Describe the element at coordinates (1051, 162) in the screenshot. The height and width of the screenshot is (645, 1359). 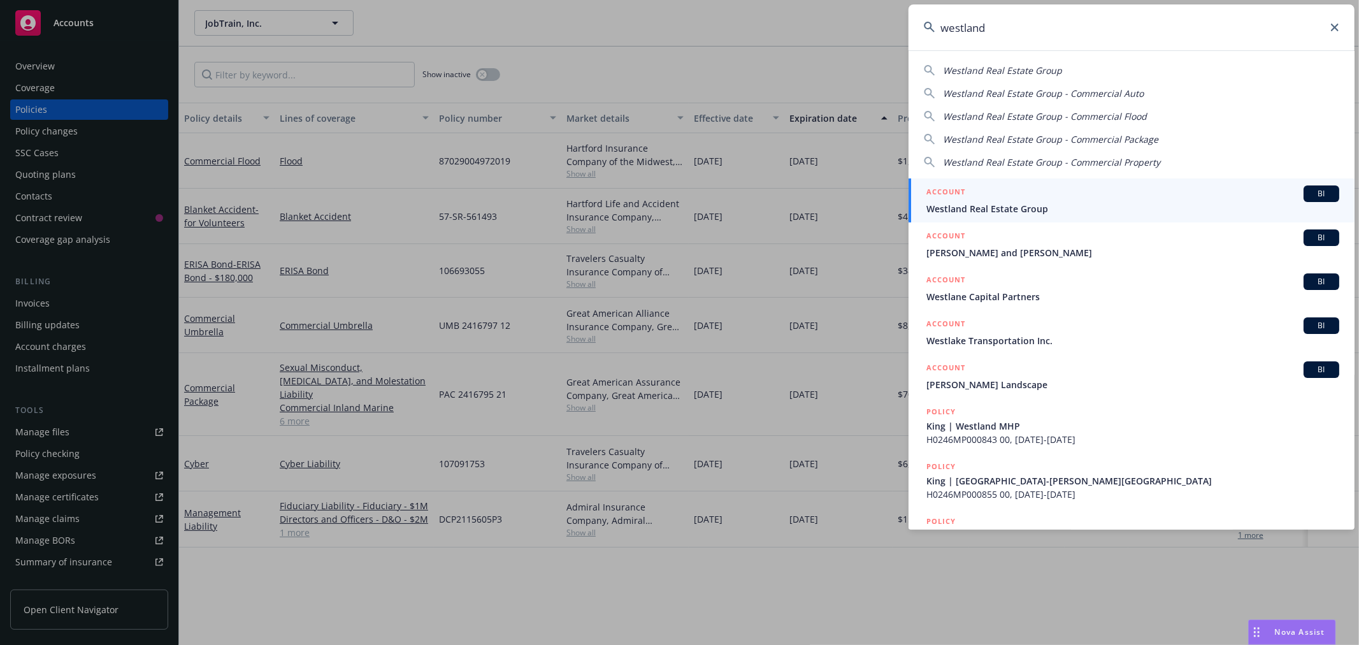
I see `span: Westland Real Estate Group - Commercial Property` at that location.